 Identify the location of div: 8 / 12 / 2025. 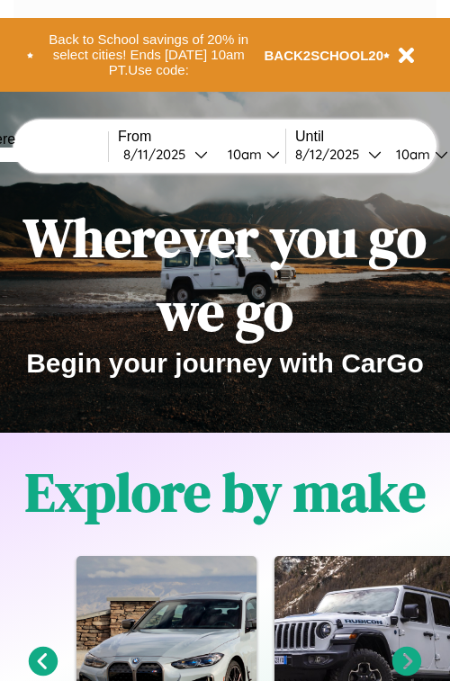
(331, 154).